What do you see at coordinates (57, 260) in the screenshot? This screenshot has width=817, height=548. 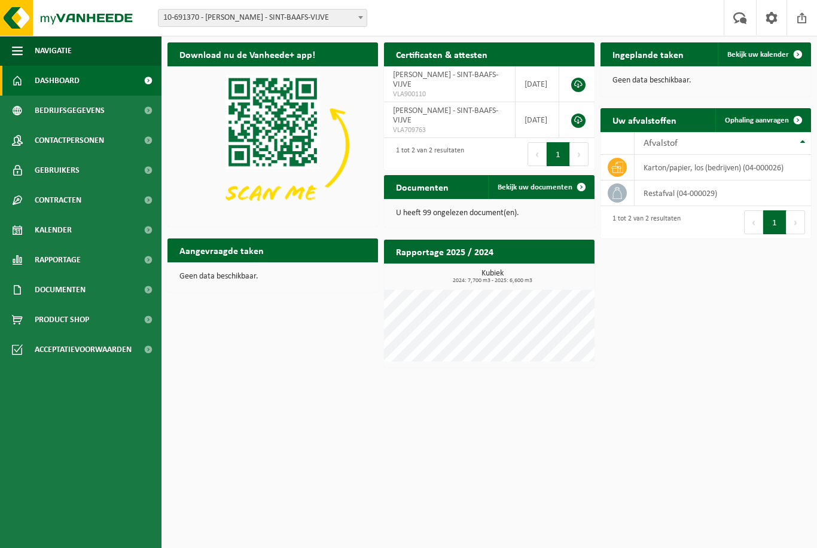 I see `span: Rapportage` at bounding box center [57, 260].